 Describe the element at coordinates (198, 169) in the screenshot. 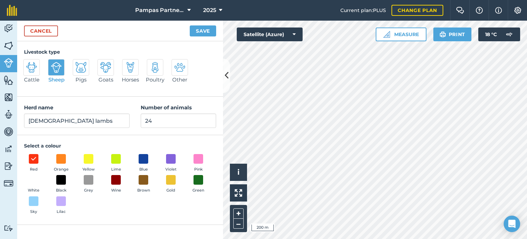

I see `span: Pink` at that location.